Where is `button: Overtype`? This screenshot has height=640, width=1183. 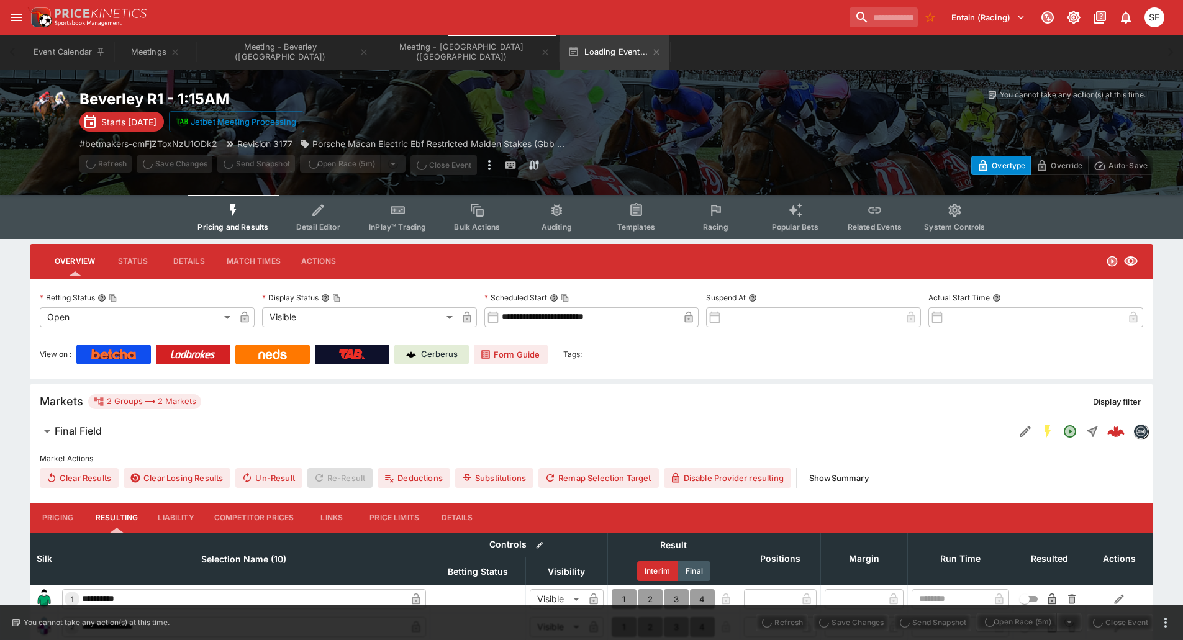 button: Overtype is located at coordinates (1001, 165).